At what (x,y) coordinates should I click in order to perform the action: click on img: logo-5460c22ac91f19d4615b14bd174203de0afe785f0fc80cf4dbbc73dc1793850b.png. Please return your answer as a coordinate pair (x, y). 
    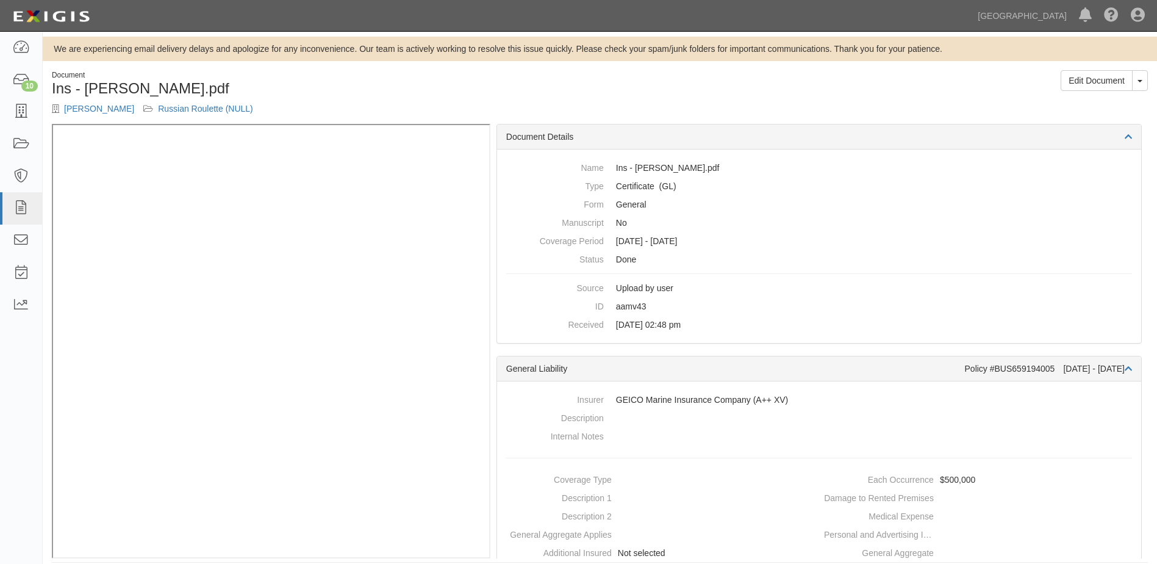
    Looking at the image, I should click on (51, 16).